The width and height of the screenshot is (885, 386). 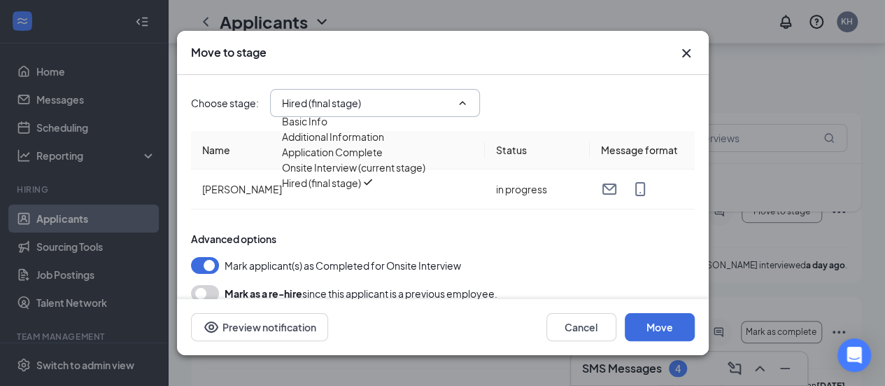 What do you see at coordinates (660, 327) in the screenshot?
I see `button: Move` at bounding box center [660, 327].